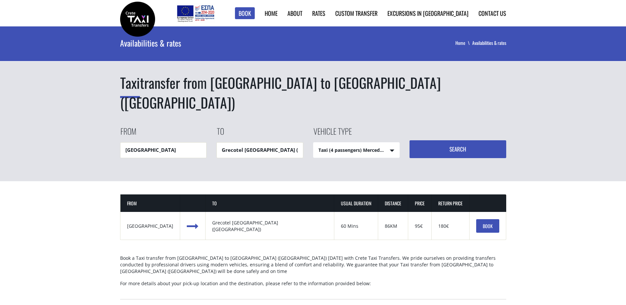 The height and width of the screenshot is (305, 626). Describe the element at coordinates (245, 13) in the screenshot. I see `a: Book` at that location.